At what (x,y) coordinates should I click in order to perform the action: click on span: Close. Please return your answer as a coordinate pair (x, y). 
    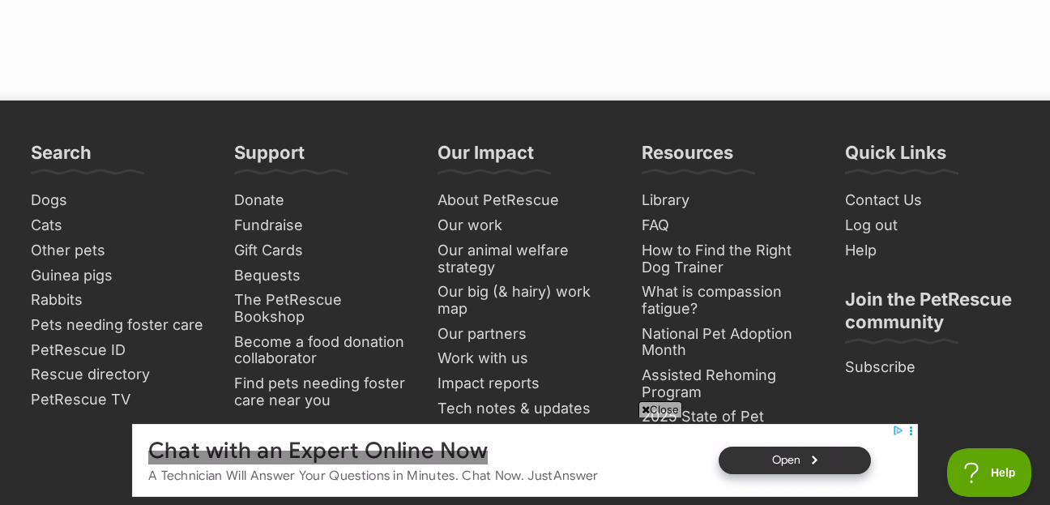
    Looking at the image, I should click on (661, 409).